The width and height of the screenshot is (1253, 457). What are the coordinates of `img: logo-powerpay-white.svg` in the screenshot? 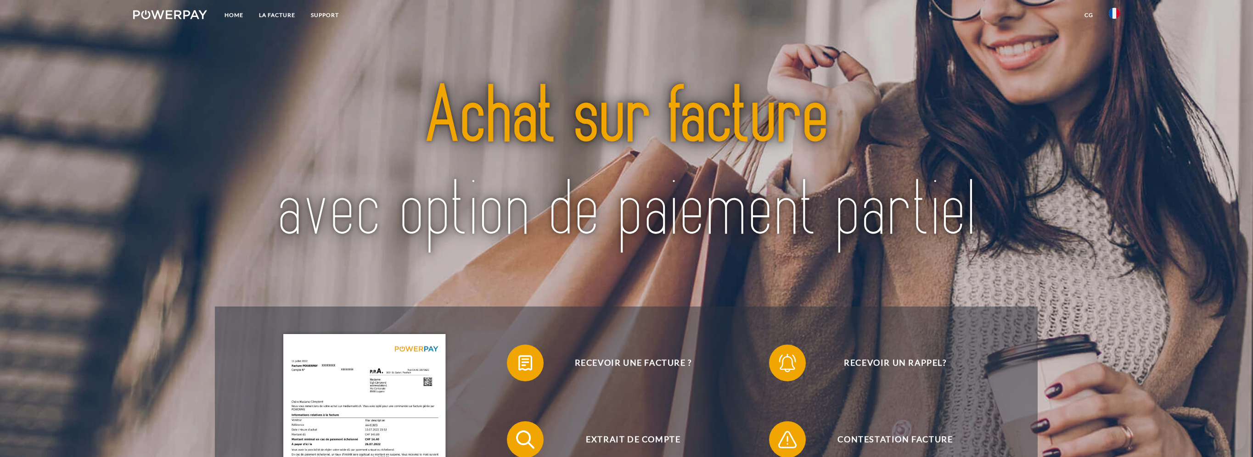 It's located at (170, 15).